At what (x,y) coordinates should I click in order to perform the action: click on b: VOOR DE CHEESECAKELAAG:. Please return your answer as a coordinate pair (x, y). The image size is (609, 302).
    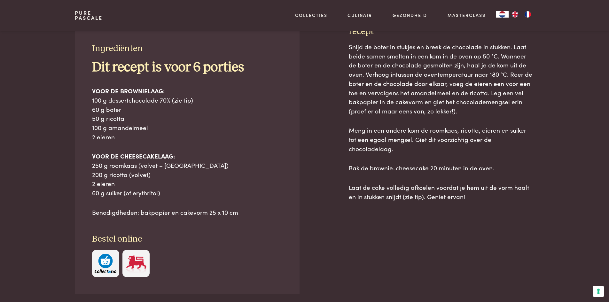
    Looking at the image, I should click on (133, 156).